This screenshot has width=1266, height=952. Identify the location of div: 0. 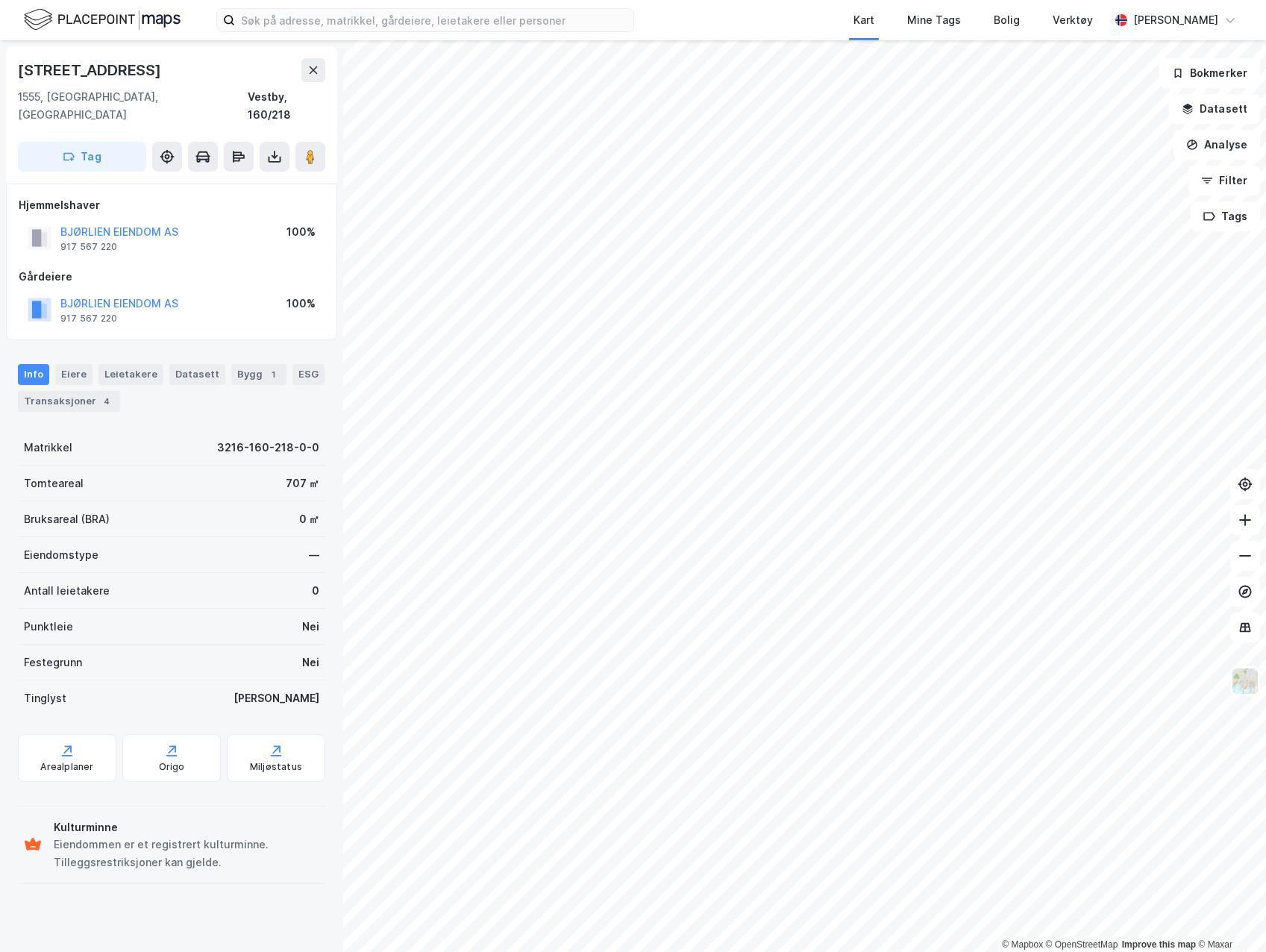
(316, 591).